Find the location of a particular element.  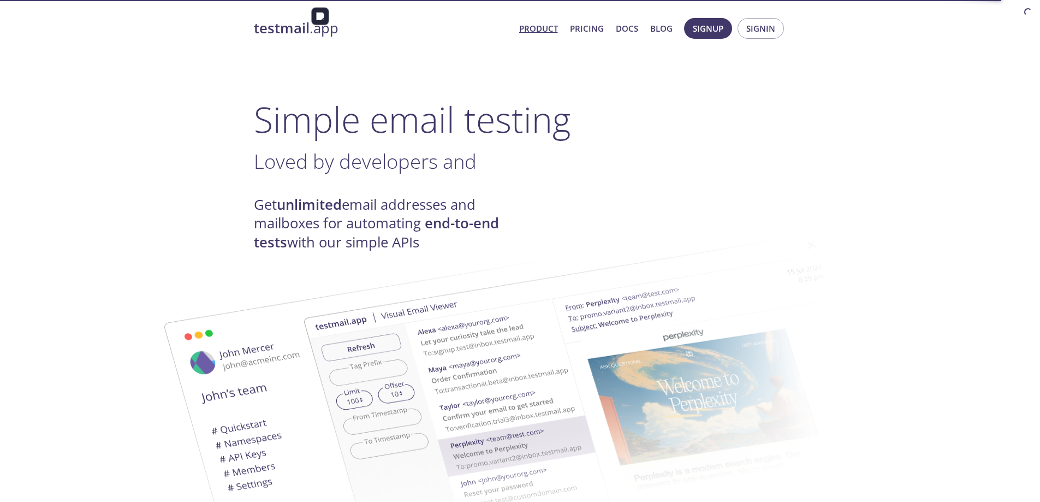

a: Docs is located at coordinates (627, 28).